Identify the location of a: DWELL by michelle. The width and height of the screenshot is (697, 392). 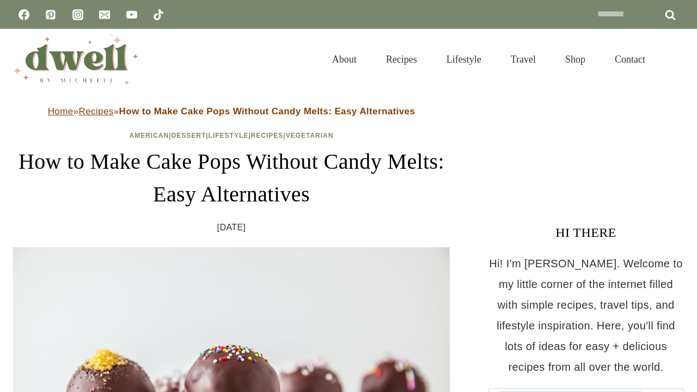
(76, 59).